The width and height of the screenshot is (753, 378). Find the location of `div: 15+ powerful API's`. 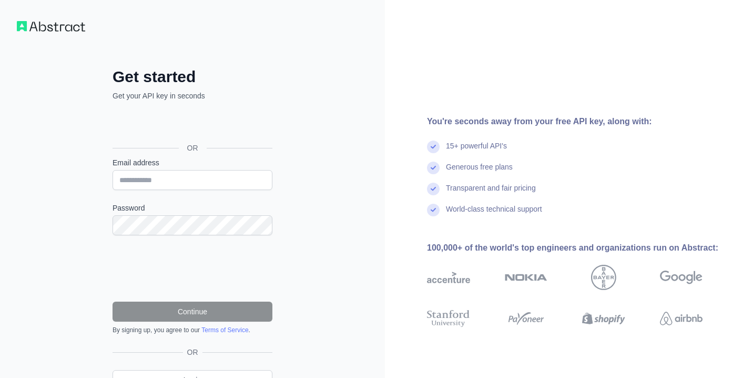

div: 15+ powerful API's is located at coordinates (476, 151).